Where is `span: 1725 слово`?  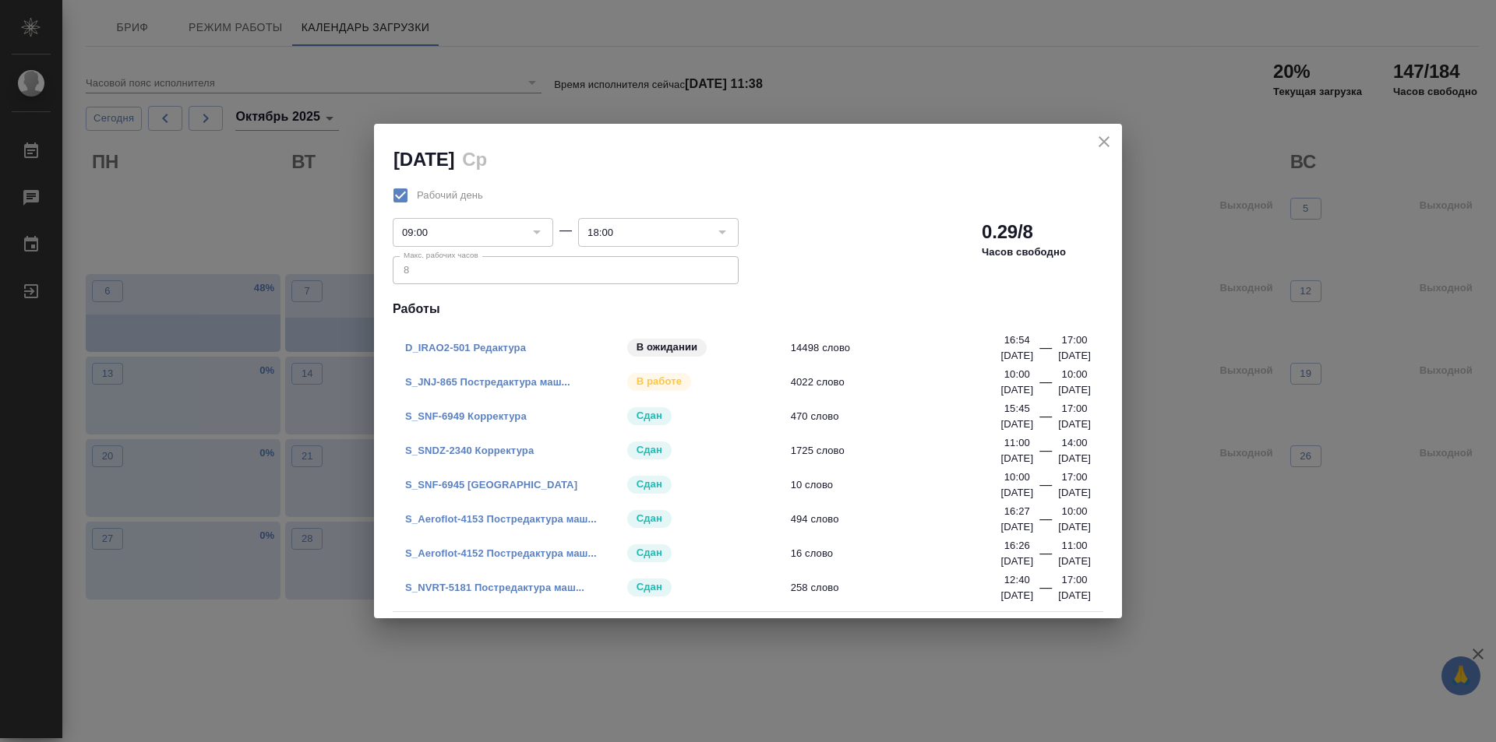 span: 1725 слово is located at coordinates (900, 451).